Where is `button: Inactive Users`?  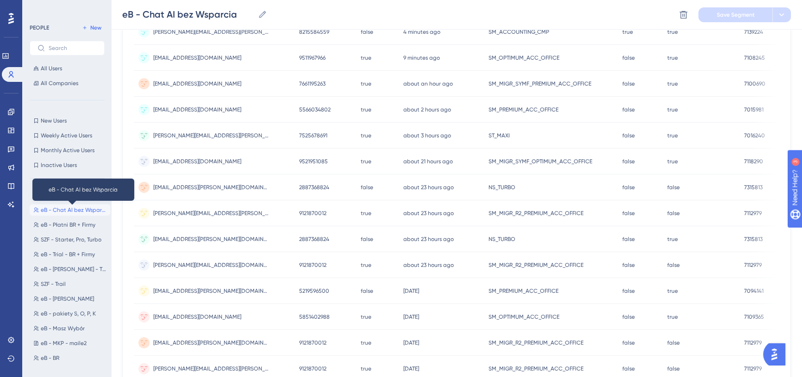 button: Inactive Users is located at coordinates (67, 165).